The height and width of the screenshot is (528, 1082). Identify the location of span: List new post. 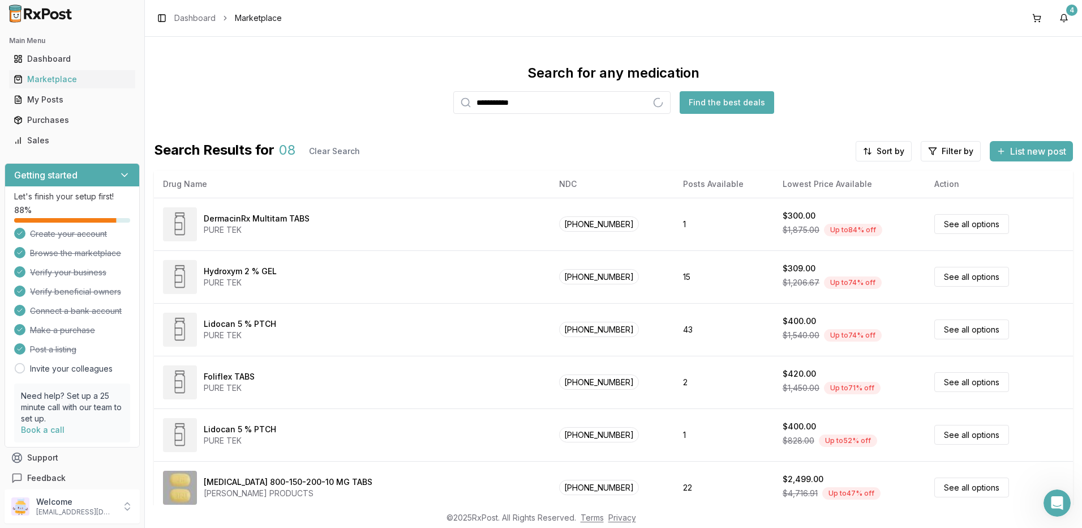
(1038, 151).